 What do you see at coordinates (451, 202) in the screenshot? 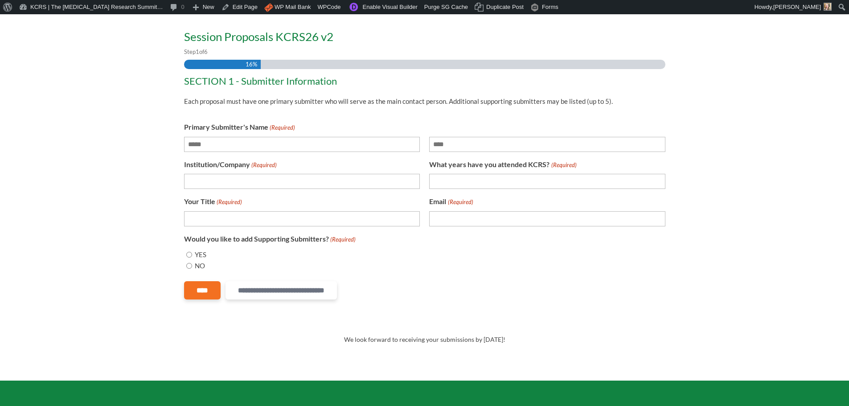
I see `label: Email` at bounding box center [451, 202].